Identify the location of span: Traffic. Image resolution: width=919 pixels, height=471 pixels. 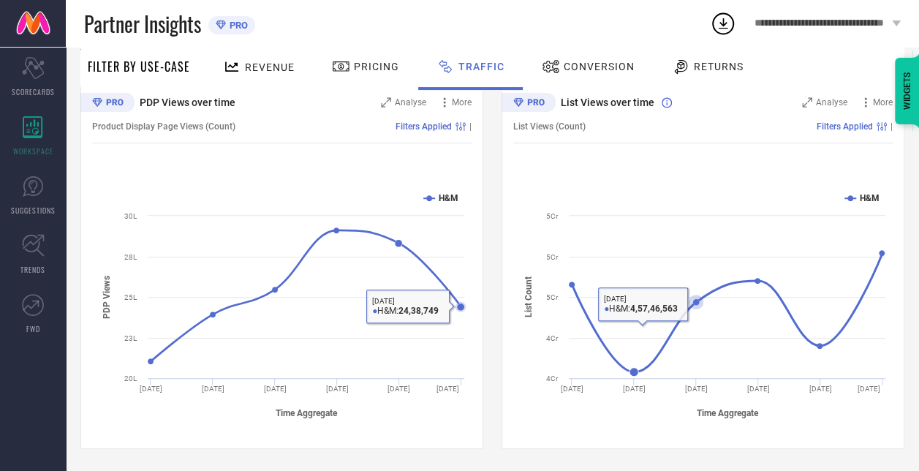
(481, 67).